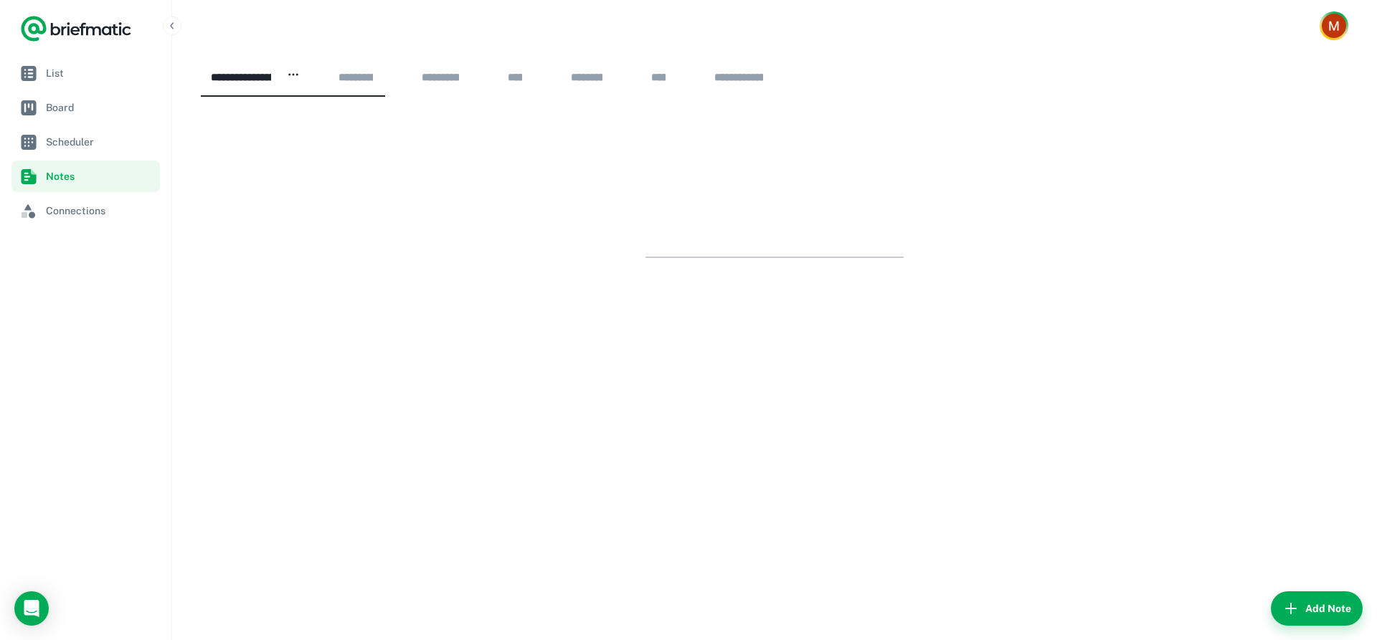 This screenshot has height=640, width=1377. Describe the element at coordinates (100, 211) in the screenshot. I see `span: Connections` at that location.